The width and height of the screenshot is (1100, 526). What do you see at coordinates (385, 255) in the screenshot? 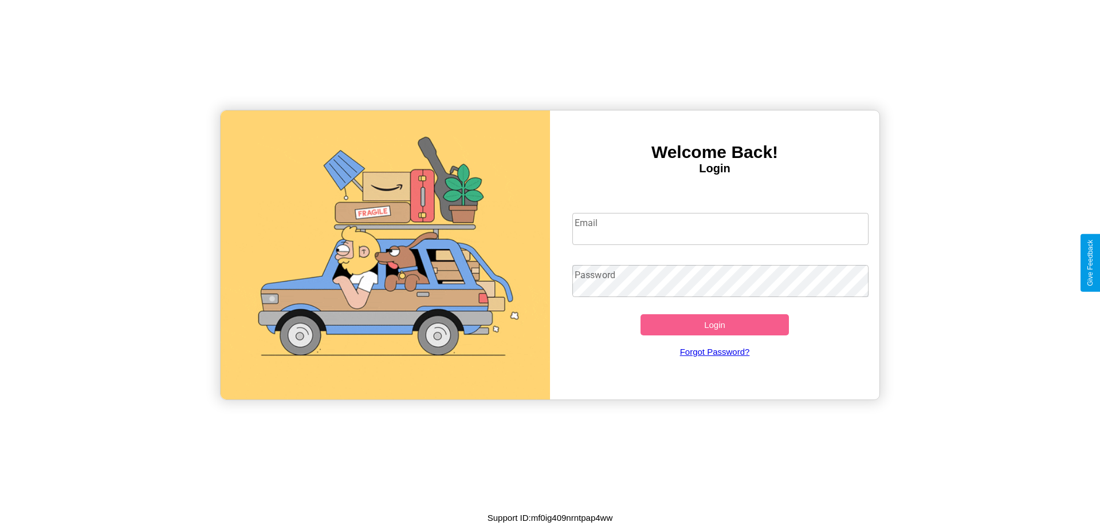
I see `img: gif` at bounding box center [385, 255].